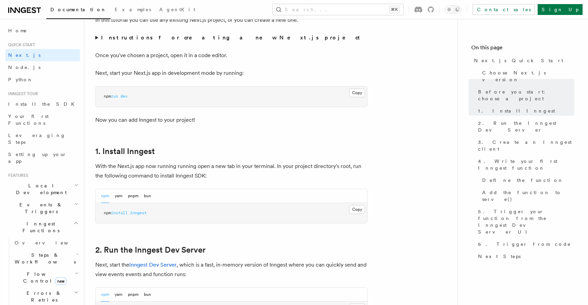 Image resolution: width=588 pixels, height=305 pixels. What do you see at coordinates (523, 61) in the screenshot?
I see `a: Next.js Quick Start` at bounding box center [523, 61].